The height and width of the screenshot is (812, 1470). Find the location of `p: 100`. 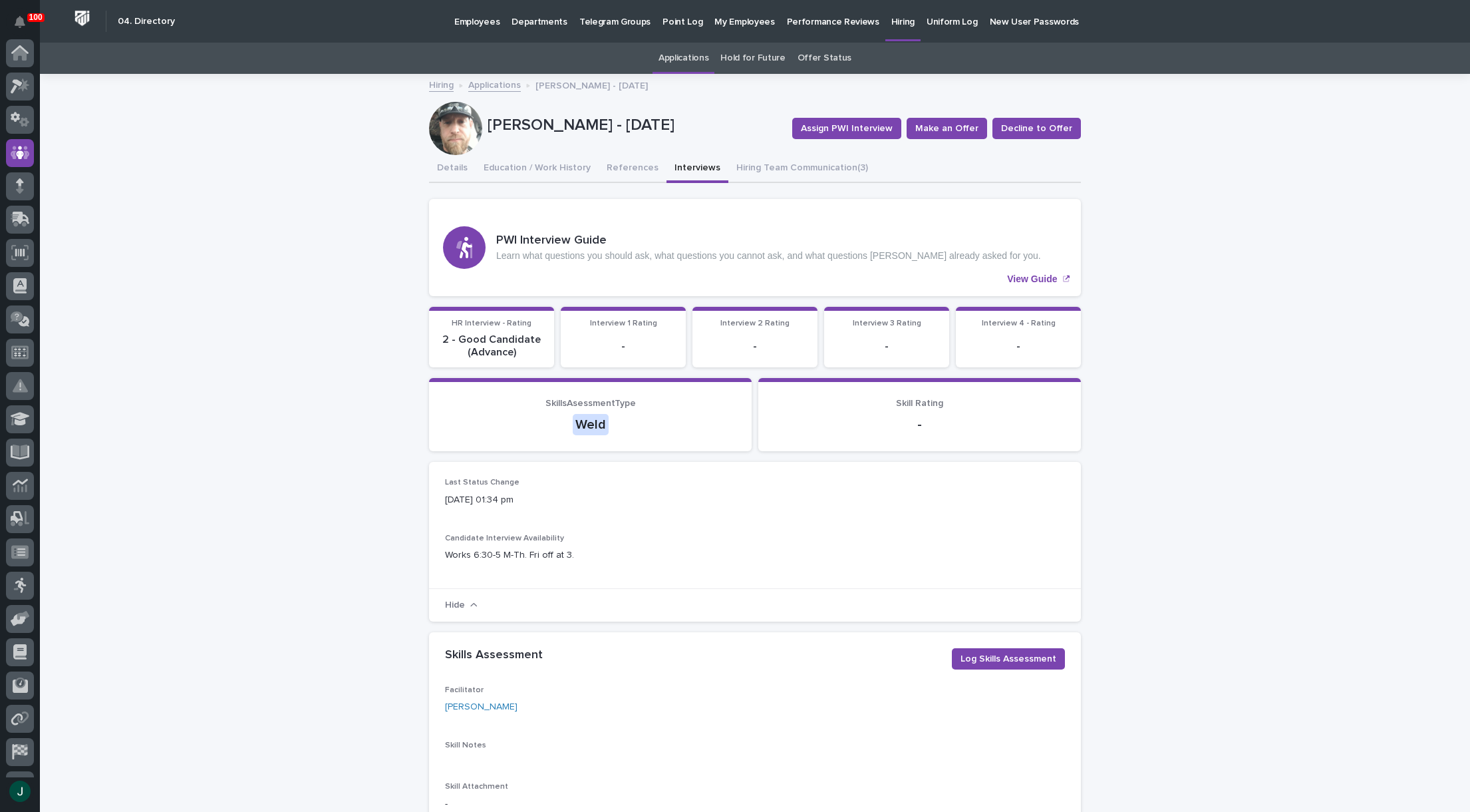

p: 100 is located at coordinates (36, 17).